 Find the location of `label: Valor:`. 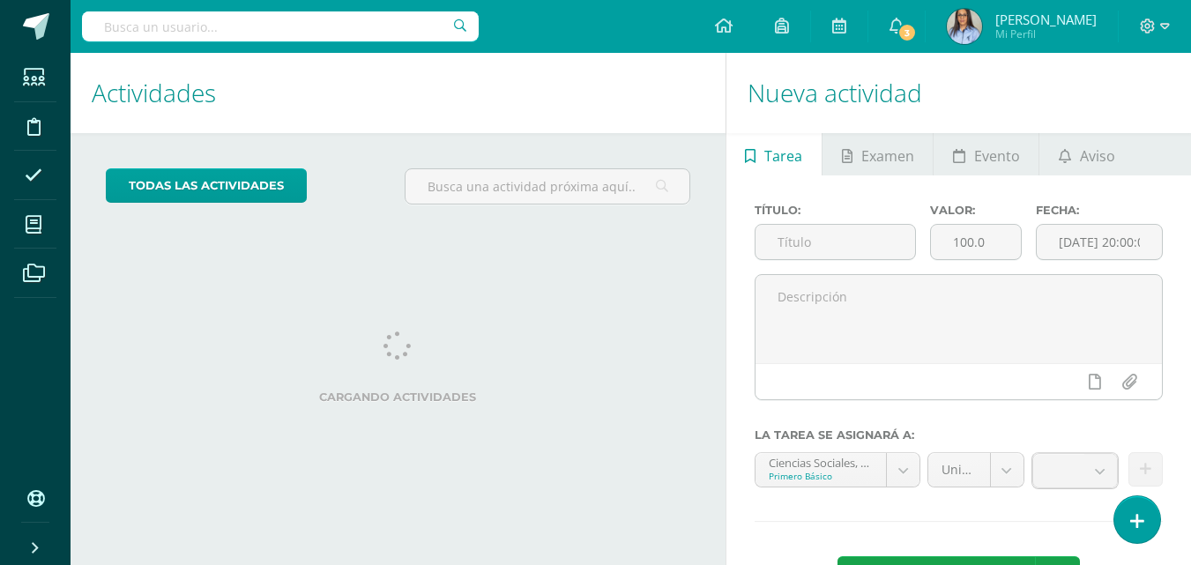

label: Valor: is located at coordinates (976, 210).